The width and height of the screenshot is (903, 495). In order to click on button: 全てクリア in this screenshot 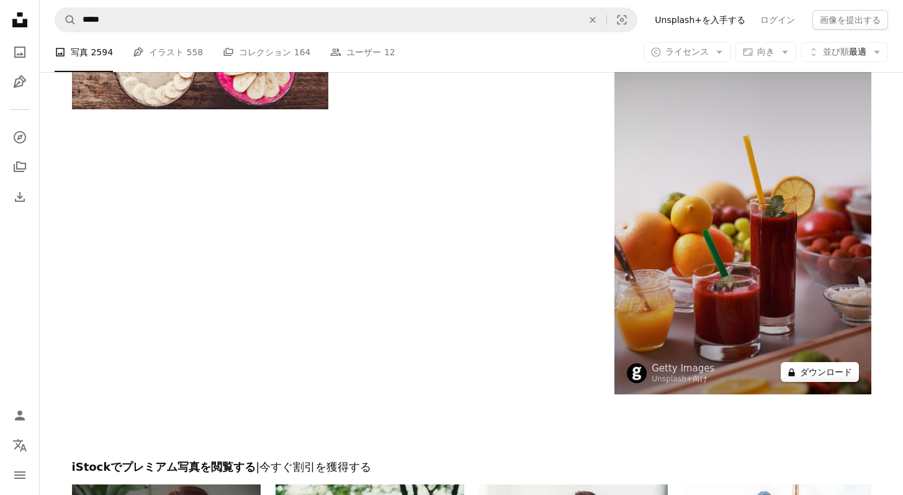, I will do `click(593, 20)`.